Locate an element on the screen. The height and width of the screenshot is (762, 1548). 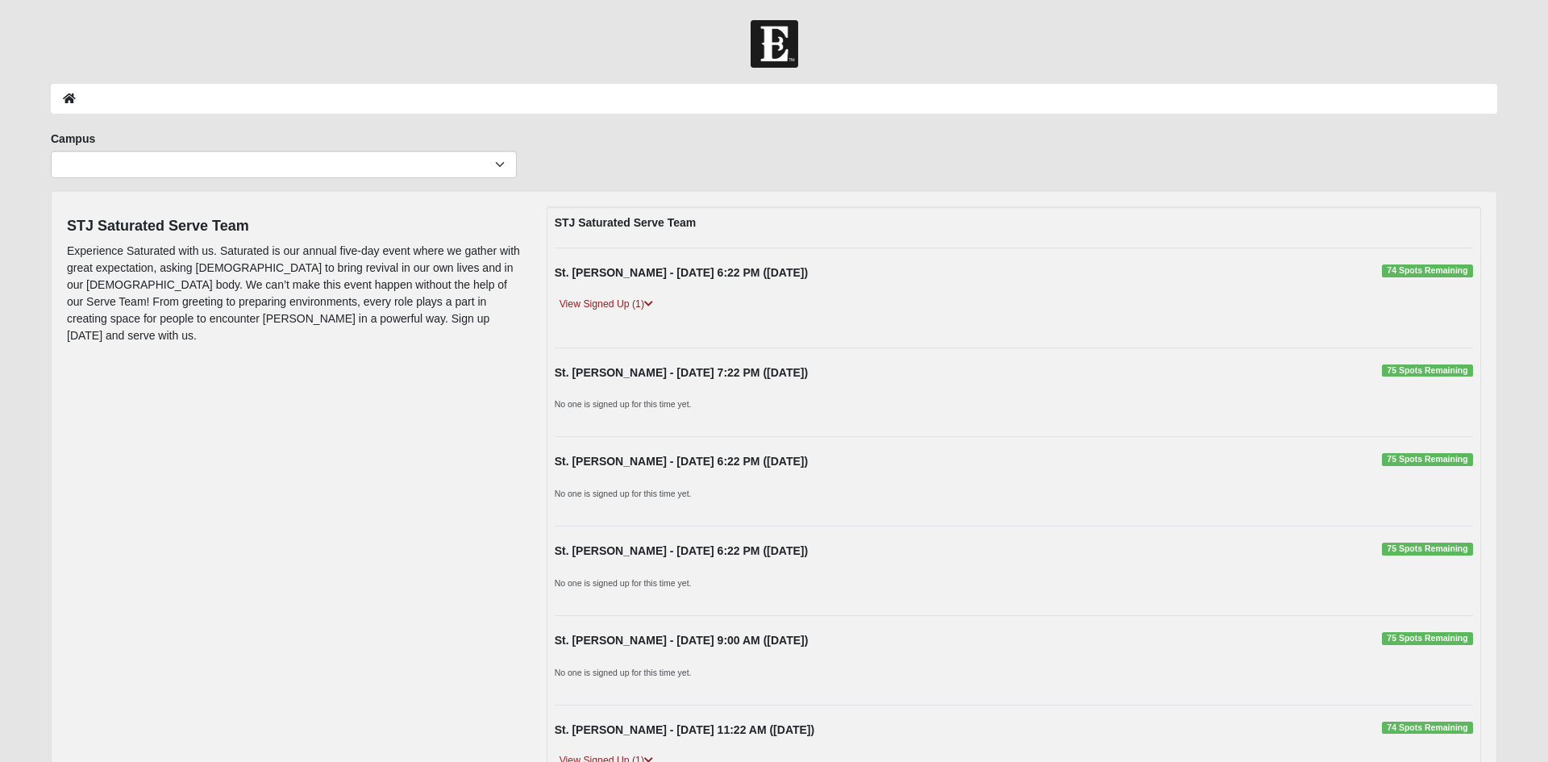
h4: STJ Saturated Serve Team is located at coordinates (294, 227).